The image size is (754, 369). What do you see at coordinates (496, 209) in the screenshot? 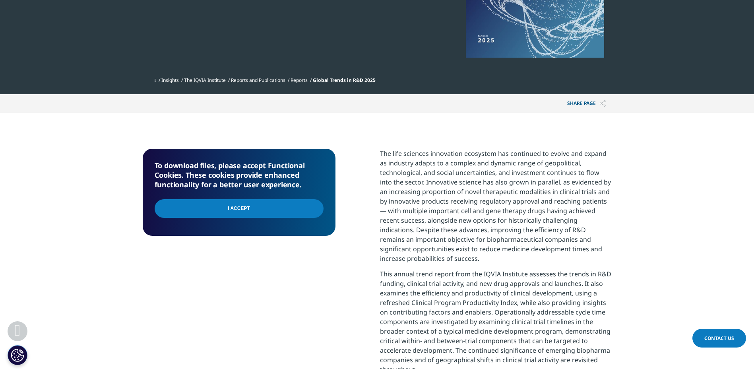
I see `p: The life sciences innovation ecosystem has continued to evolve and expand as industry adapts to a...` at bounding box center [496, 209].